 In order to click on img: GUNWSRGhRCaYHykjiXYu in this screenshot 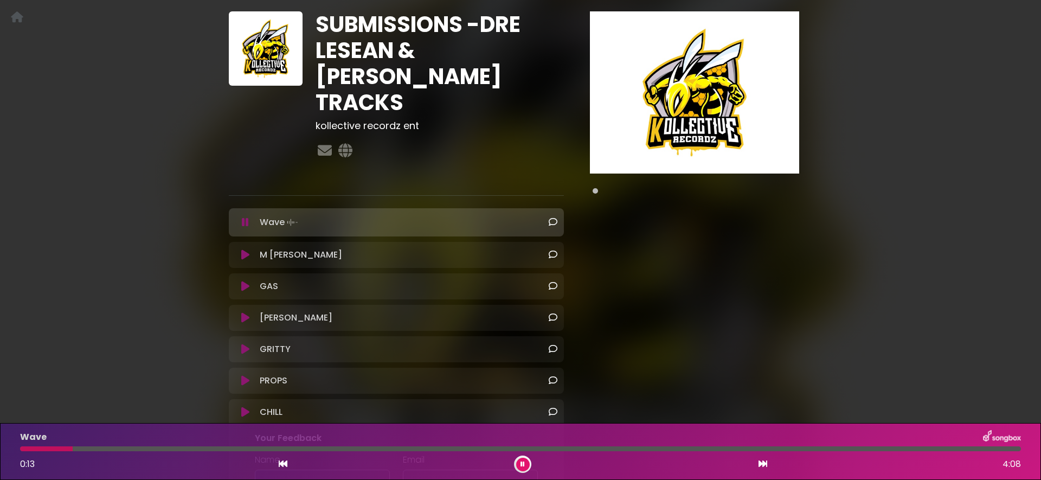, I will do `click(266, 48)`.